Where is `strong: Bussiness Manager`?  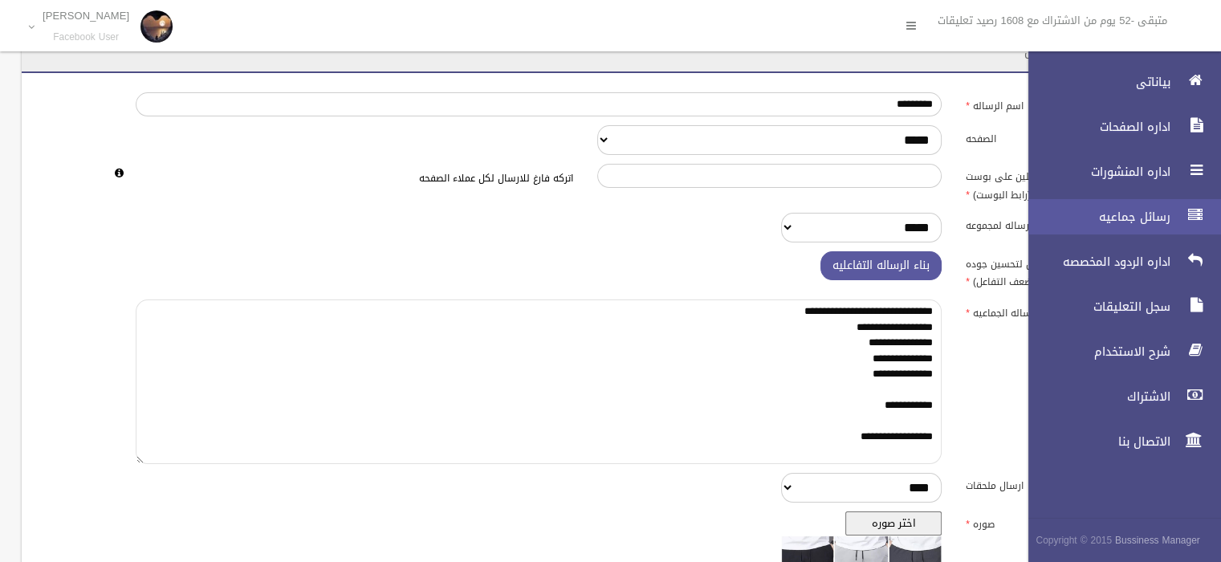
strong: Bussiness Manager is located at coordinates (1157, 540).